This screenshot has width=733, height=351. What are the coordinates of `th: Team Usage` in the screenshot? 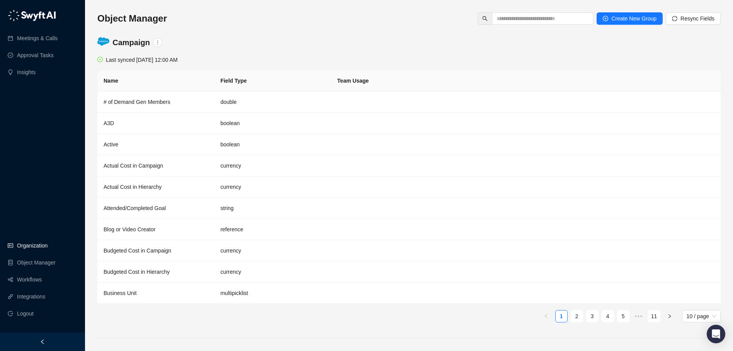 It's located at (526, 81).